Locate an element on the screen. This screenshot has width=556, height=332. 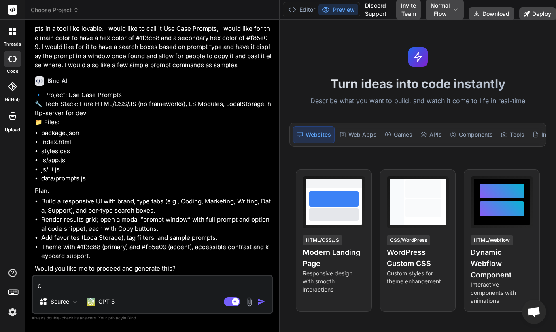
h1: Turn ideas into code instantly is located at coordinates (418, 84).